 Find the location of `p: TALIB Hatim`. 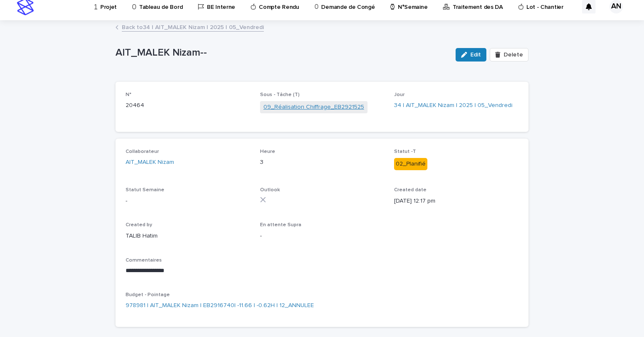

p: TALIB Hatim is located at coordinates (188, 236).